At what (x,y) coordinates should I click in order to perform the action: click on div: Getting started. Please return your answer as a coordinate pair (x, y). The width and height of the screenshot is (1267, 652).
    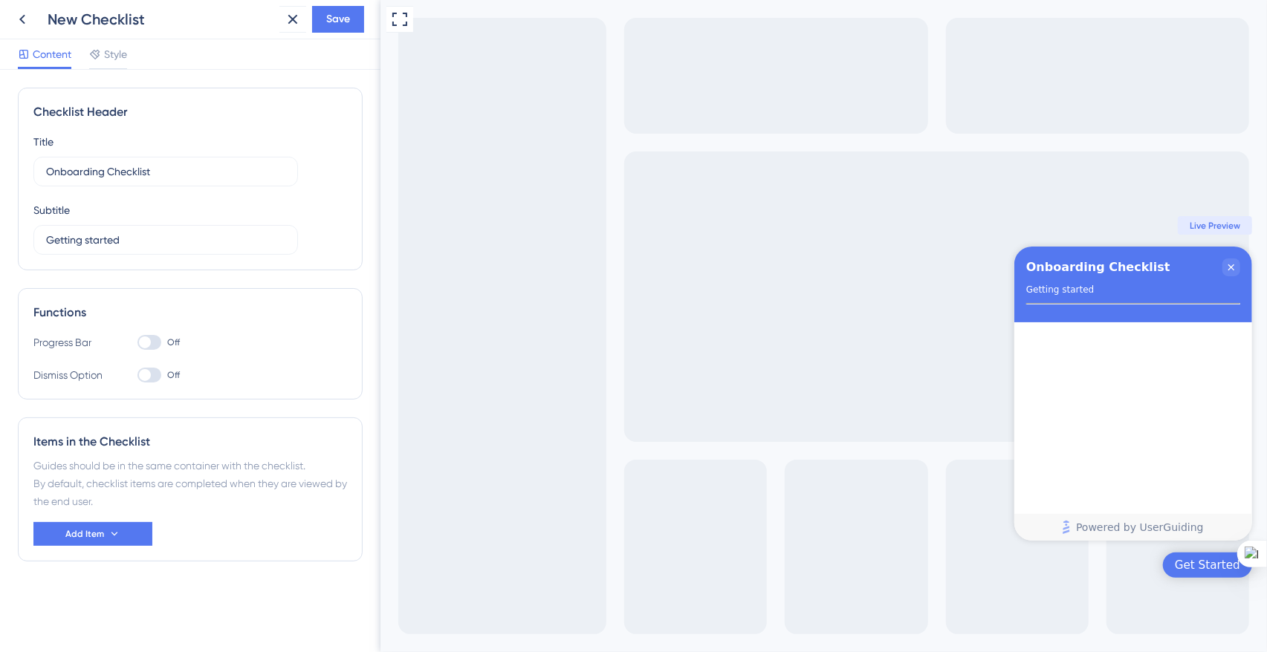
    Looking at the image, I should click on (679, 290).